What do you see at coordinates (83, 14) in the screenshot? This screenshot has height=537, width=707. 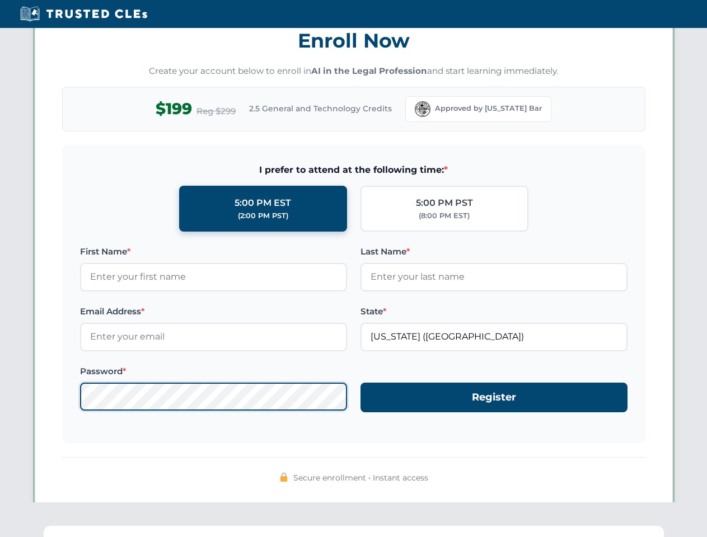 I see `img: Trusted CLEs` at bounding box center [83, 14].